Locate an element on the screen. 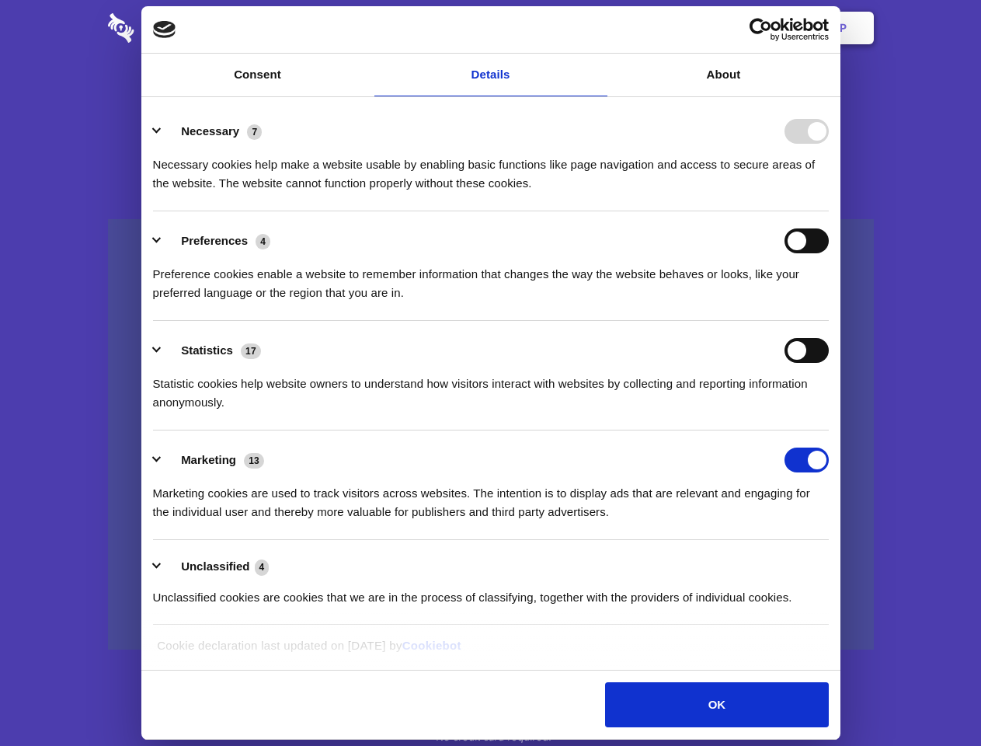 The image size is (981, 746). a: Wistia video thumbnail is located at coordinates (491, 434).